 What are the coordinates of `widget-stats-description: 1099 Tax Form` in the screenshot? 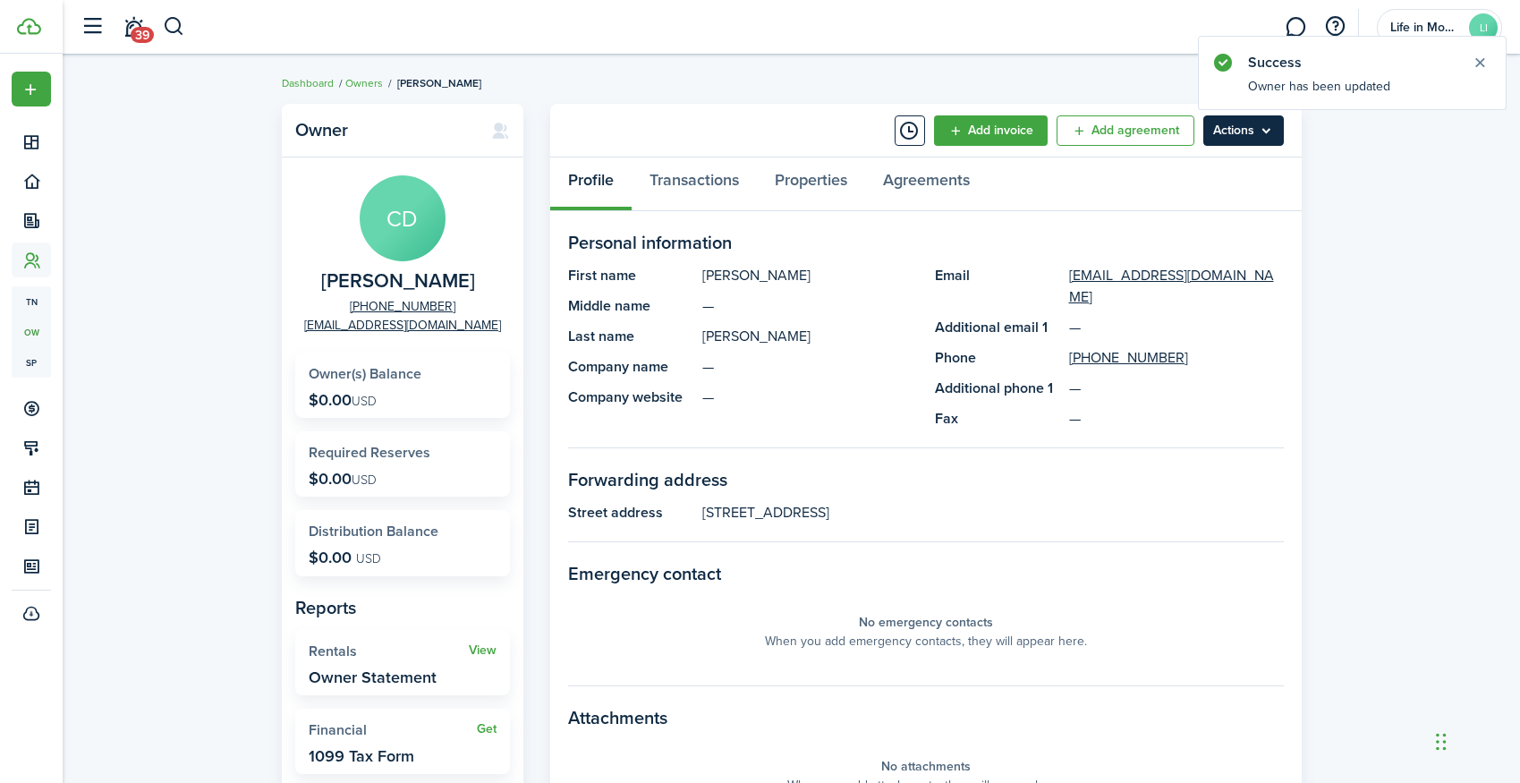 It's located at (361, 756).